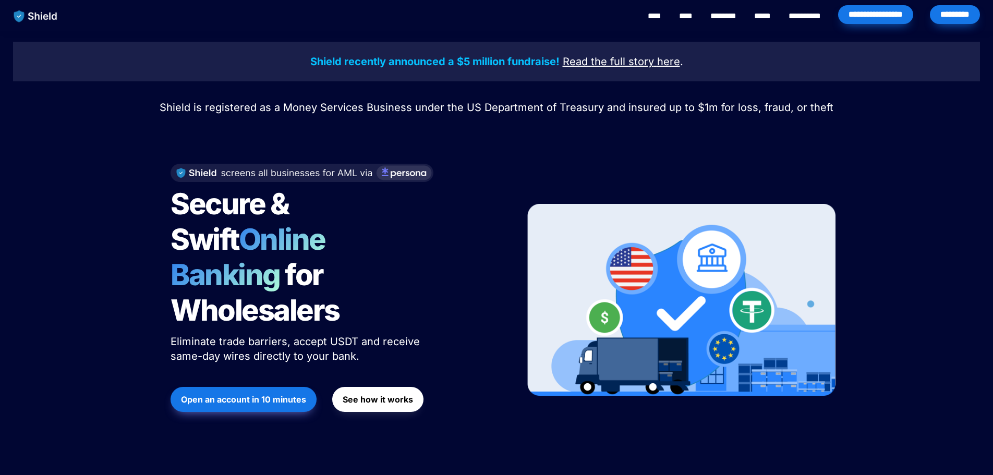  Describe the element at coordinates (243, 399) in the screenshot. I see `button: Open an account in 10 minutes` at that location.